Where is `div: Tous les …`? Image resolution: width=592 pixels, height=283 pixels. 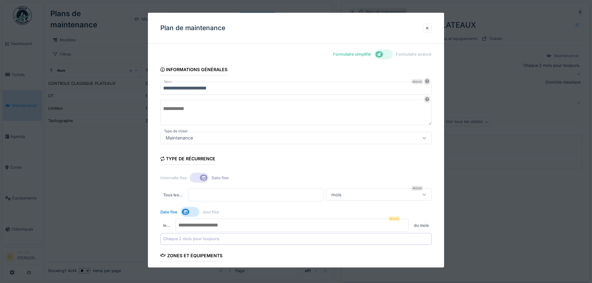
div: Tous les … is located at coordinates (173, 195).